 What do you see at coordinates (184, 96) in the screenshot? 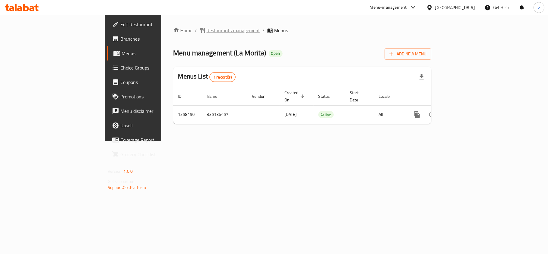
I see `span: ID` at bounding box center [184, 96].